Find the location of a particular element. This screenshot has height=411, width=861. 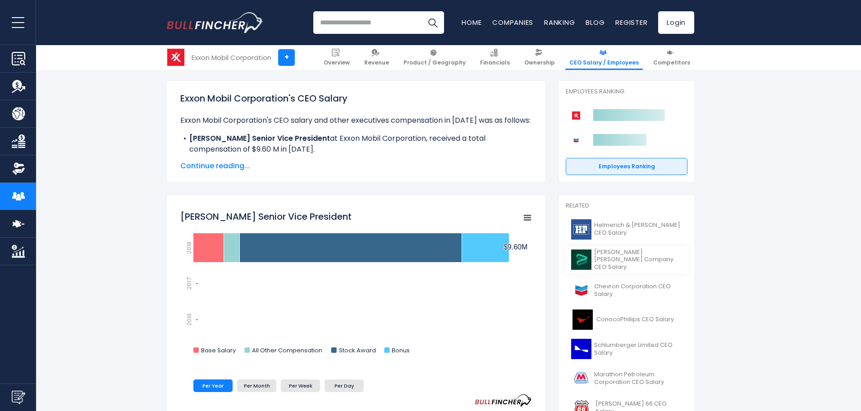

span: Ownership is located at coordinates (539, 63).